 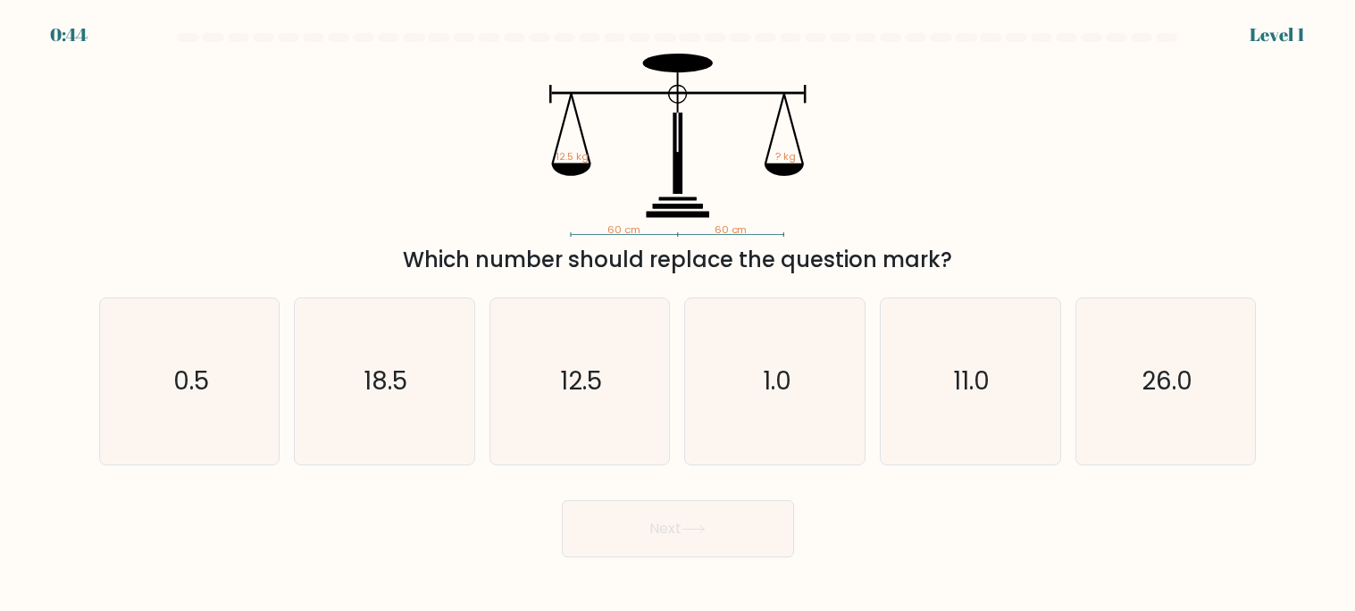 What do you see at coordinates (69, 35) in the screenshot?
I see `div: 0:44` at bounding box center [69, 35].